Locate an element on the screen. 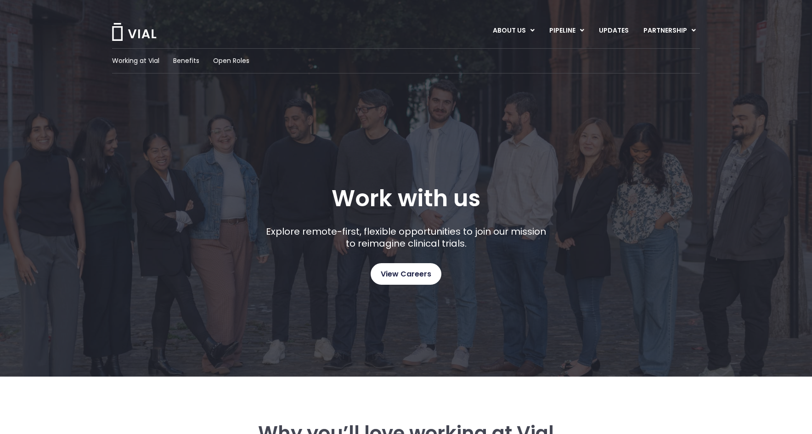 The image size is (812, 434). span: View Careers is located at coordinates (406, 274).